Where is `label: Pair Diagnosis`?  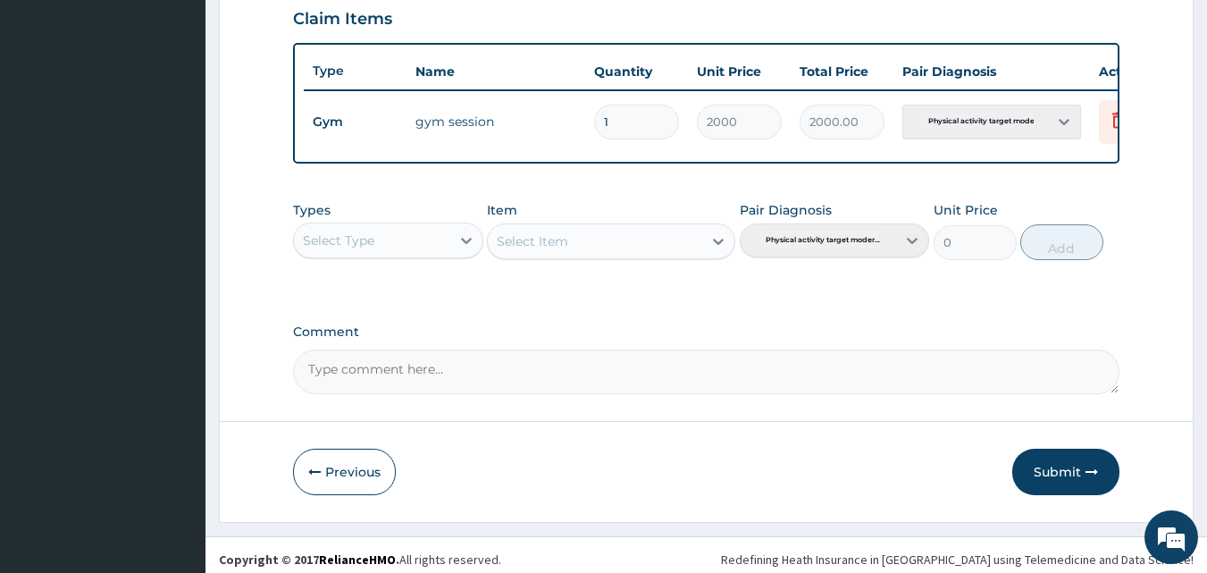
label: Pair Diagnosis is located at coordinates (785, 210).